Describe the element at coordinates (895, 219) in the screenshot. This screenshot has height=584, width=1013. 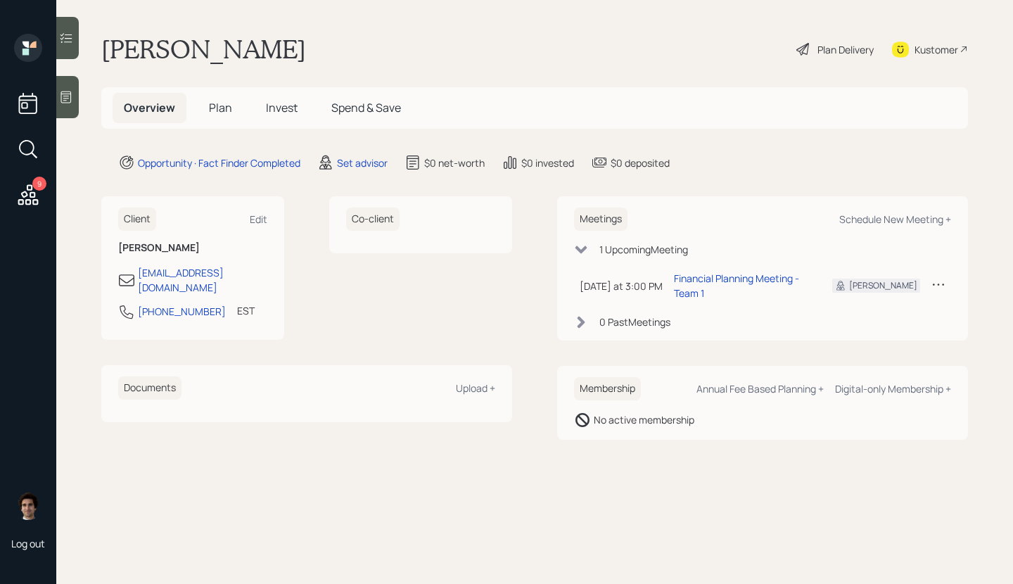
I see `div: Schedule New Meeting +` at that location.